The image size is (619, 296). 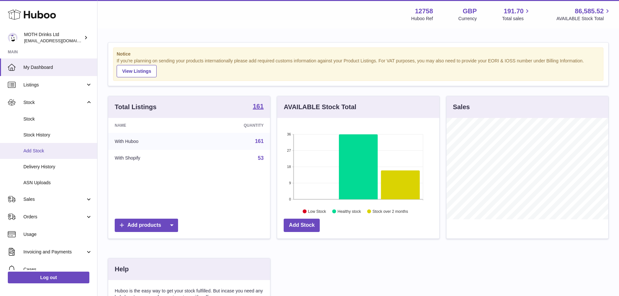 What do you see at coordinates (54, 85) in the screenshot?
I see `span: Listings` at bounding box center [54, 85].